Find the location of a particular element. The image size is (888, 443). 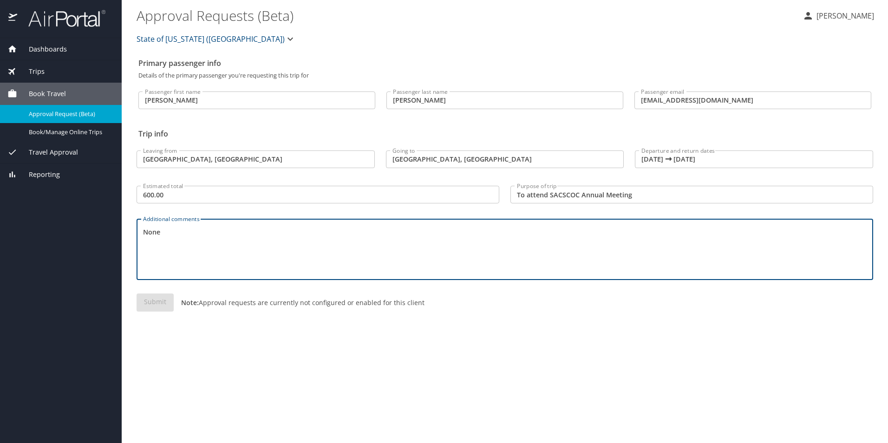

h2: Primary passenger info is located at coordinates (505, 63).